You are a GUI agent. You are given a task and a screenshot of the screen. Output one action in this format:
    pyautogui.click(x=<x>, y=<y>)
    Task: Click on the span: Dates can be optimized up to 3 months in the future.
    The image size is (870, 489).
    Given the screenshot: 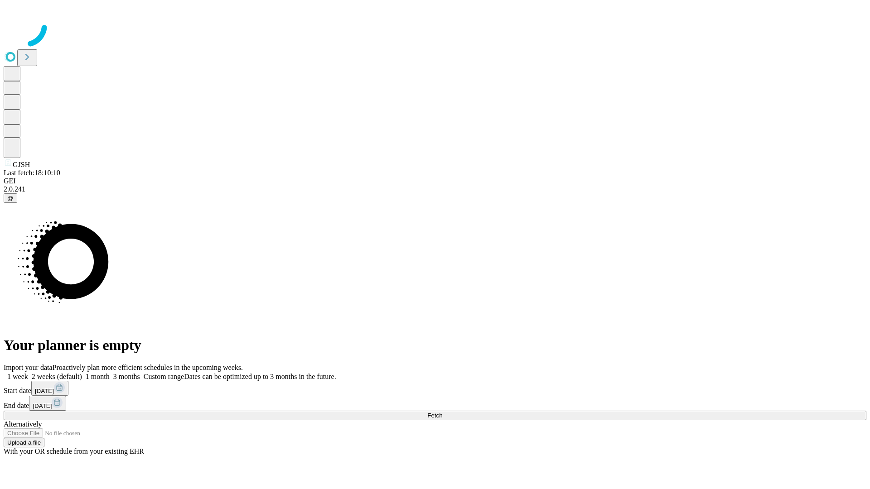 What is the action you would take?
    pyautogui.click(x=260, y=377)
    